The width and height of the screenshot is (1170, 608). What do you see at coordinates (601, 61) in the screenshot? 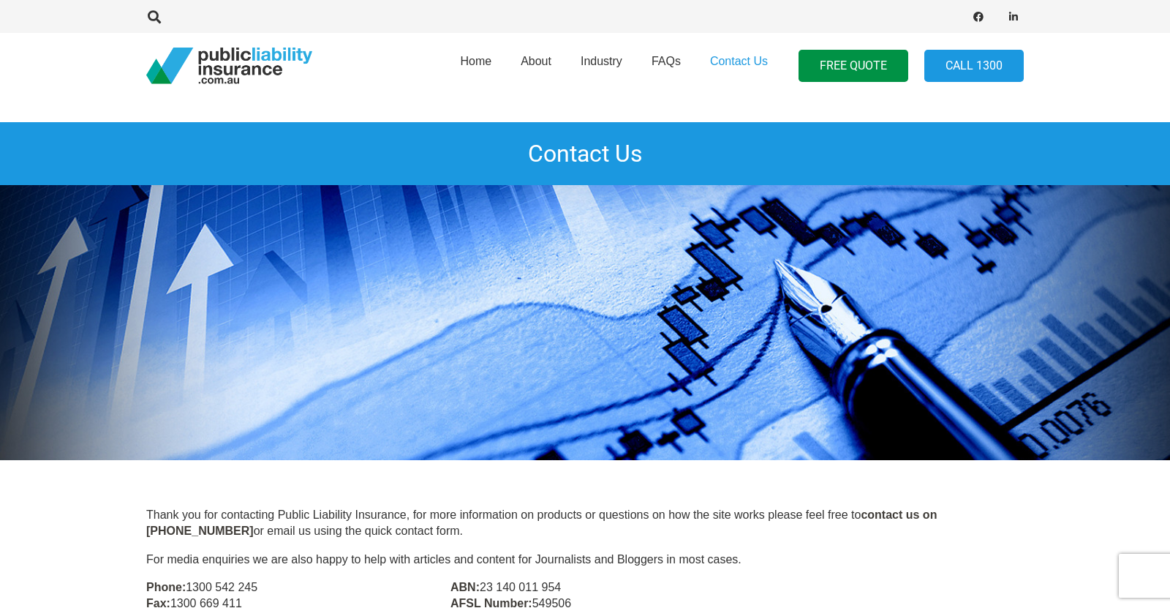
I see `span: Industry` at bounding box center [601, 61].